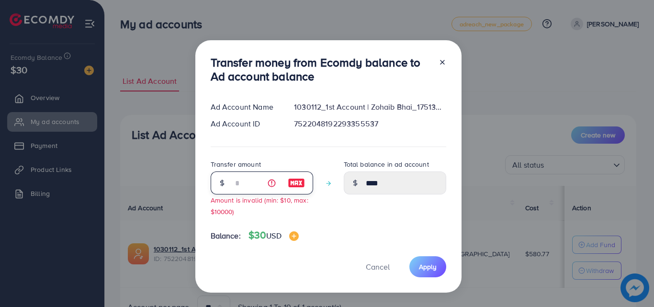  I want to click on button: Apply, so click(428, 266).